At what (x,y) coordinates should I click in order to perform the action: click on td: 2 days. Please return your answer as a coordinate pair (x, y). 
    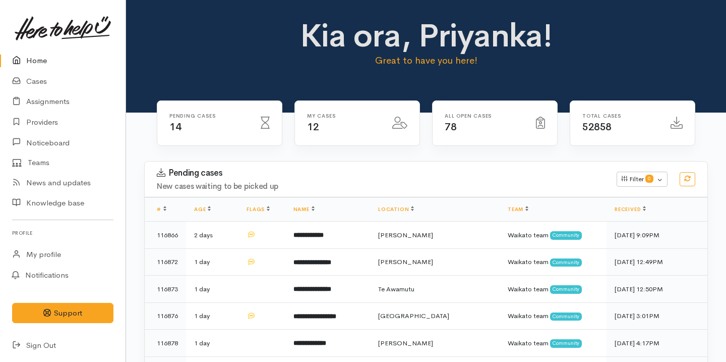
    Looking at the image, I should click on (212, 235).